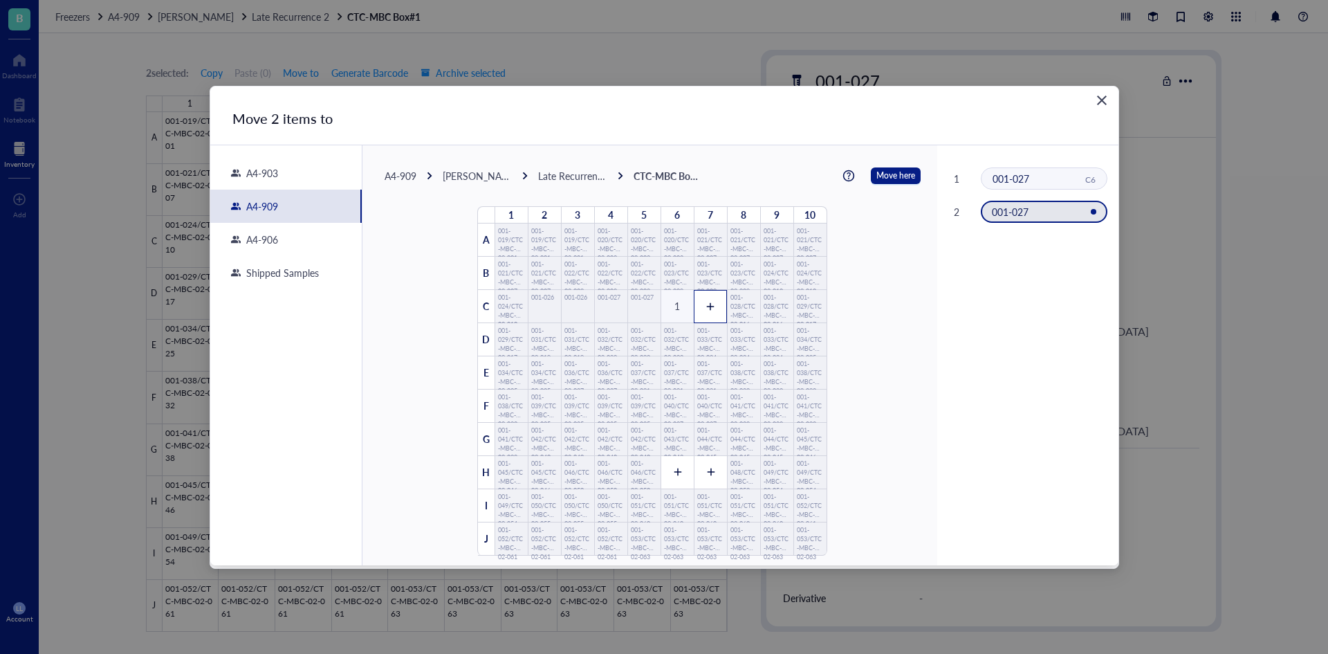 The image size is (1328, 654). I want to click on div: CTC-MBC Box#1, so click(668, 176).